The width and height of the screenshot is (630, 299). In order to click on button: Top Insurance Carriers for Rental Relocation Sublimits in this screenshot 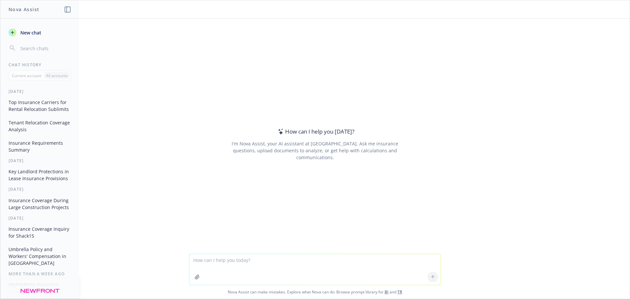, I will do `click(40, 106)`.